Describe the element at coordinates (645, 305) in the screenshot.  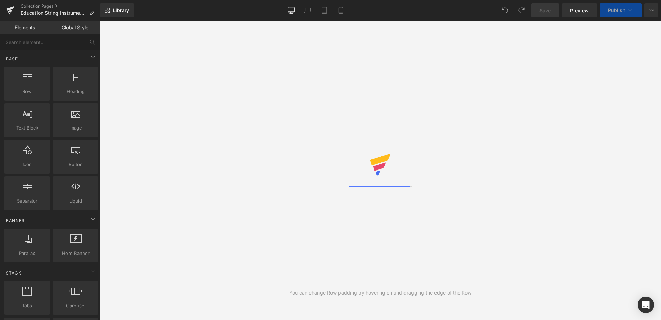
I see `div: Open Intercom Messenger` at that location.